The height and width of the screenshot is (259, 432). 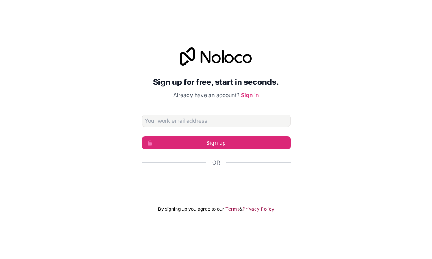 What do you see at coordinates (191, 209) in the screenshot?
I see `span: By signing up you agree to our` at bounding box center [191, 209].